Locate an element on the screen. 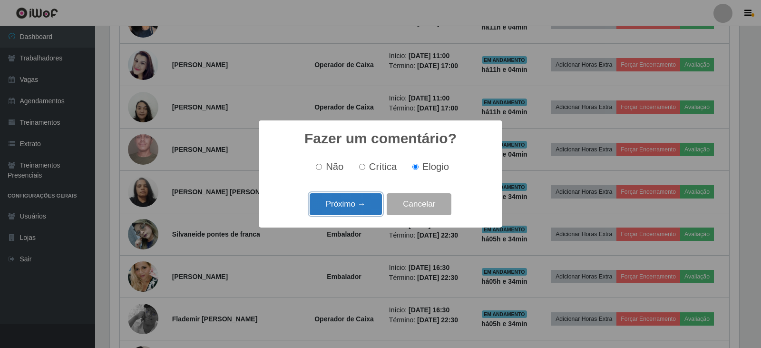  input: Crítica is located at coordinates (362, 166).